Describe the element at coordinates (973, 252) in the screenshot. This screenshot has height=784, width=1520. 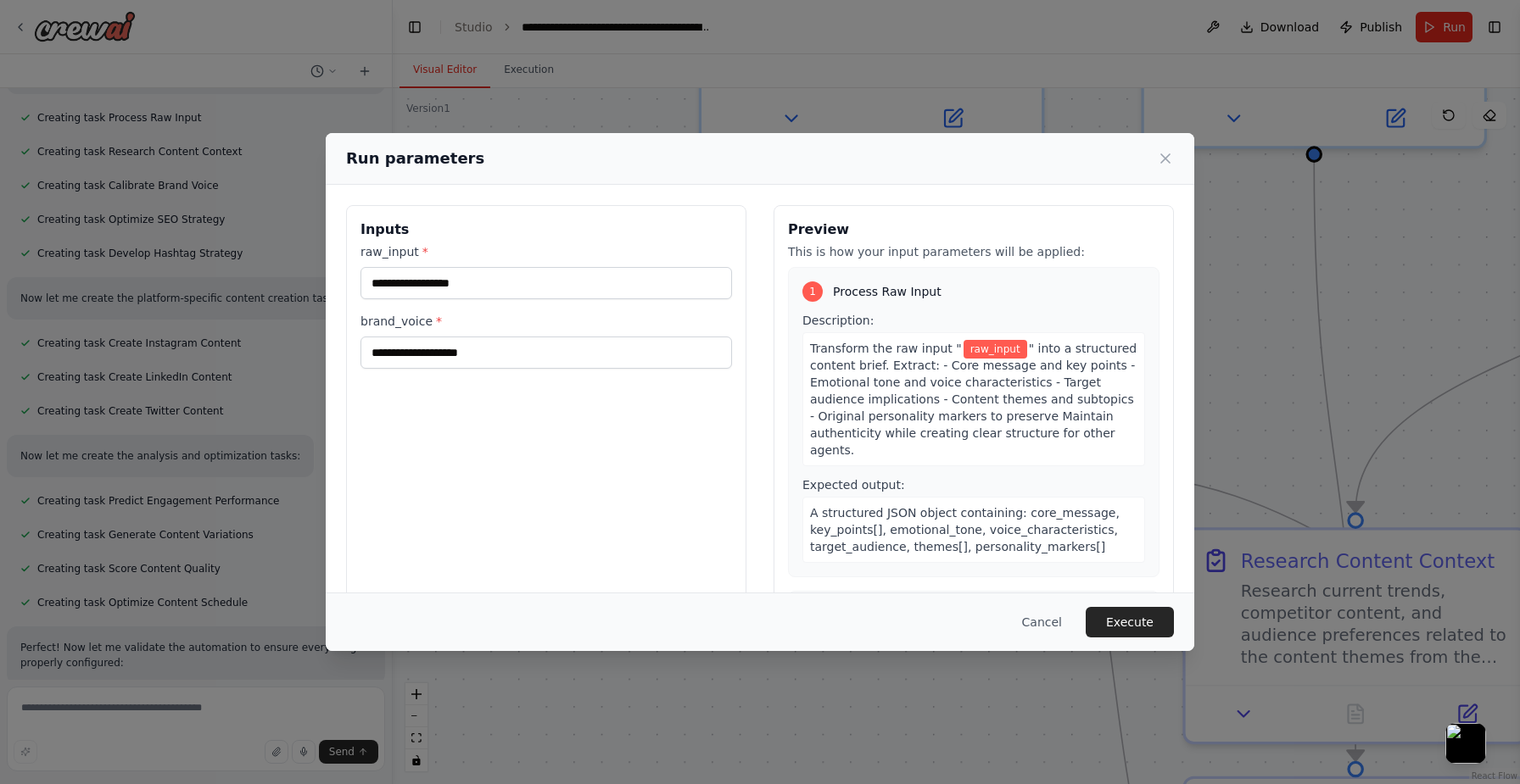
I see `p: This is how your input parameters will be applied:` at that location.